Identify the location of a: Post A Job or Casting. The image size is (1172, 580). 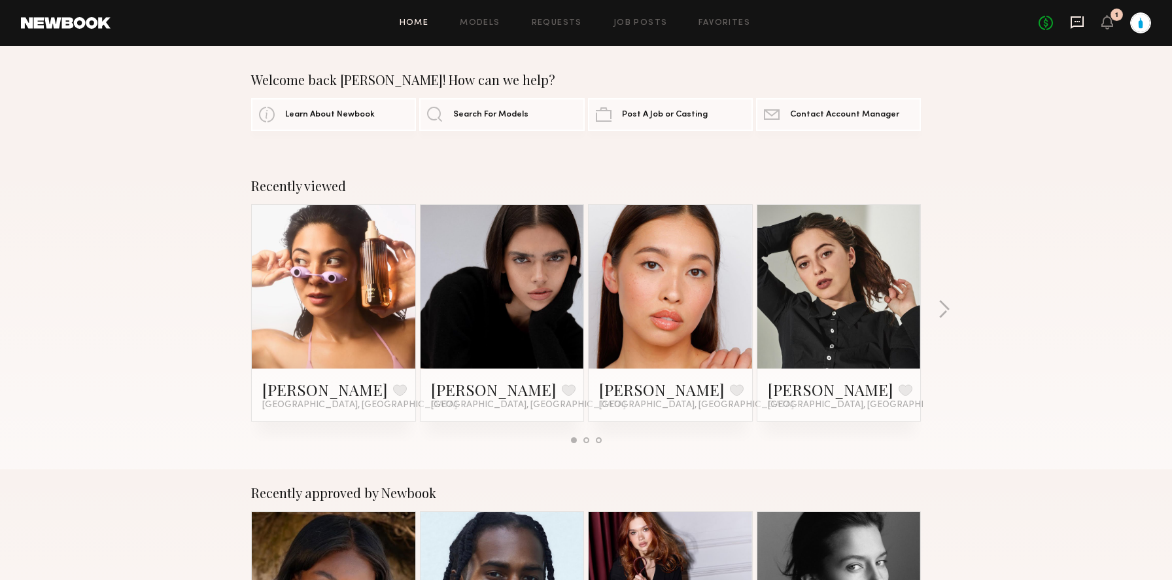
(671, 114).